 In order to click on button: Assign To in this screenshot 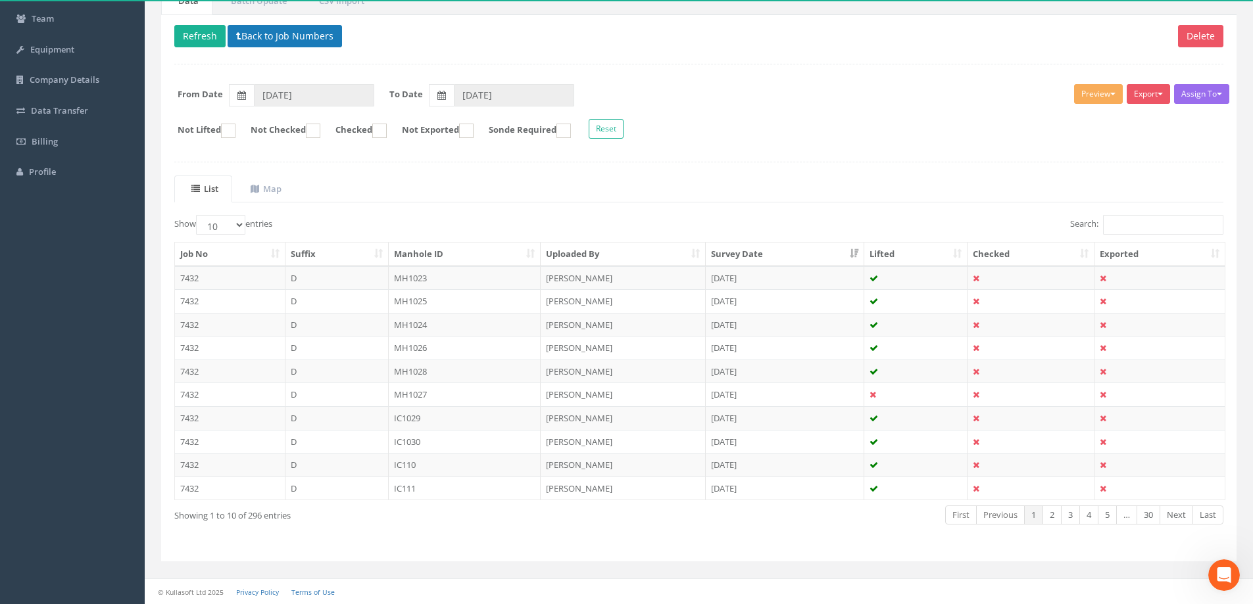, I will do `click(1202, 94)`.